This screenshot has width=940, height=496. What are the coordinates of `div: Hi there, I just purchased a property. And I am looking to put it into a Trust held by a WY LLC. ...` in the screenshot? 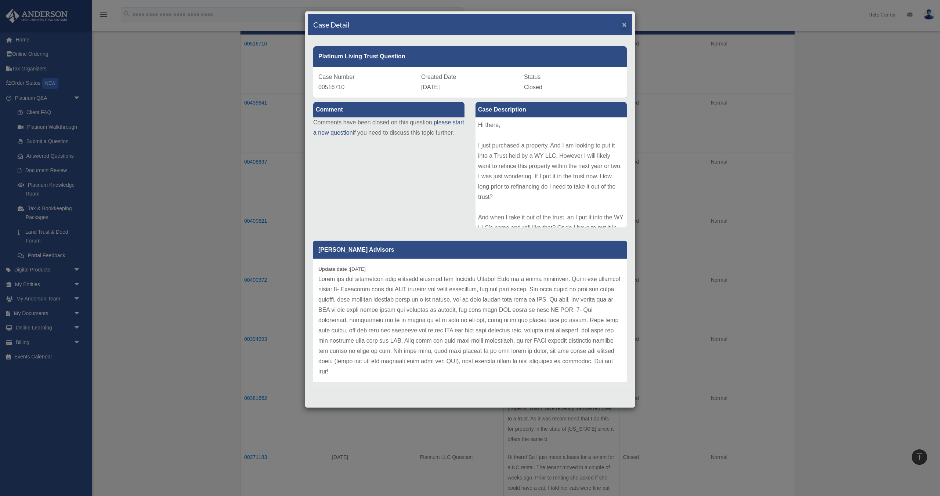 It's located at (551, 173).